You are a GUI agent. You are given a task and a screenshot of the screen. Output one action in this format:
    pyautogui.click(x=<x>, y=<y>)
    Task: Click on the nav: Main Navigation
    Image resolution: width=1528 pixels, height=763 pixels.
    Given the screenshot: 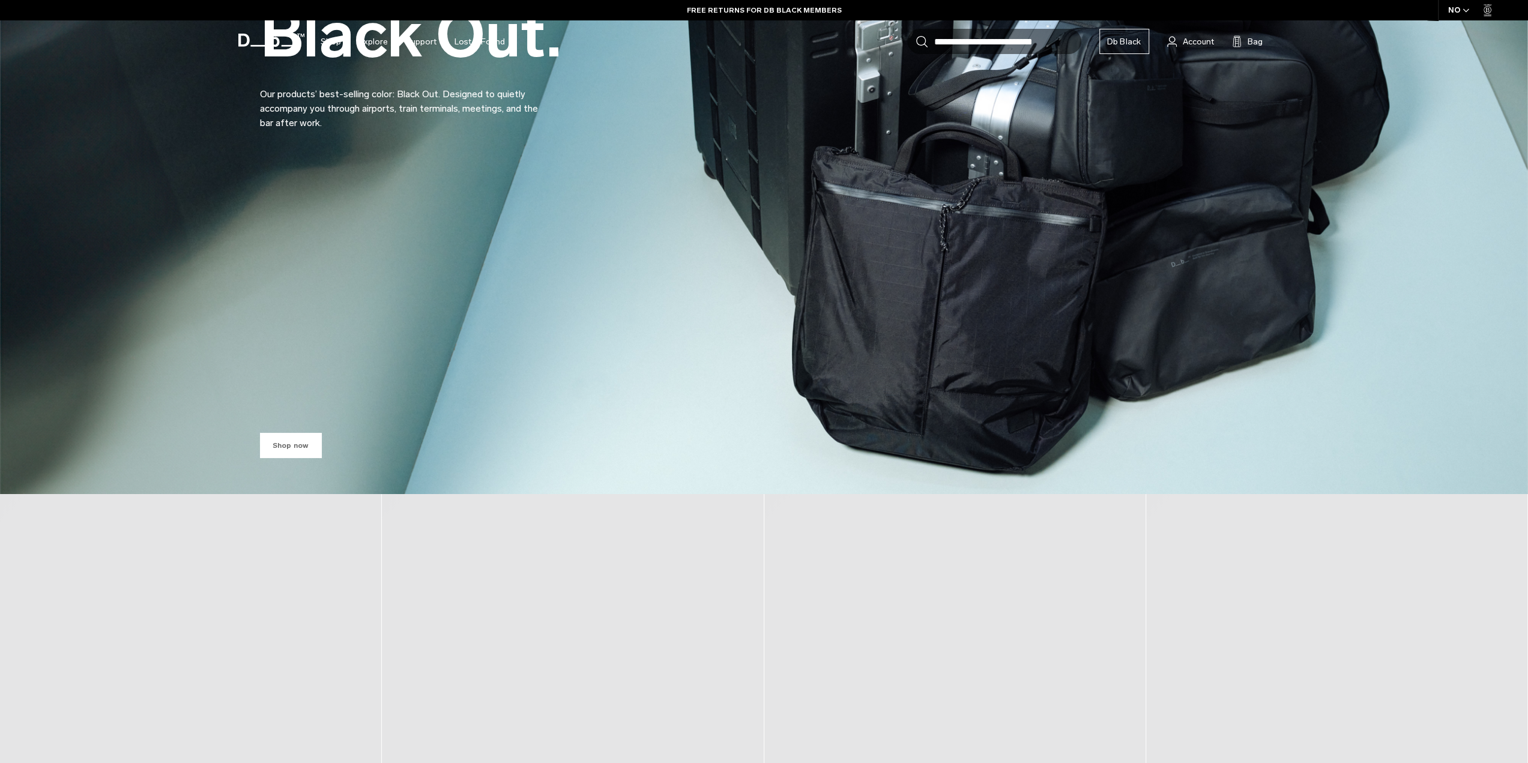 What is the action you would take?
    pyautogui.click(x=412, y=41)
    